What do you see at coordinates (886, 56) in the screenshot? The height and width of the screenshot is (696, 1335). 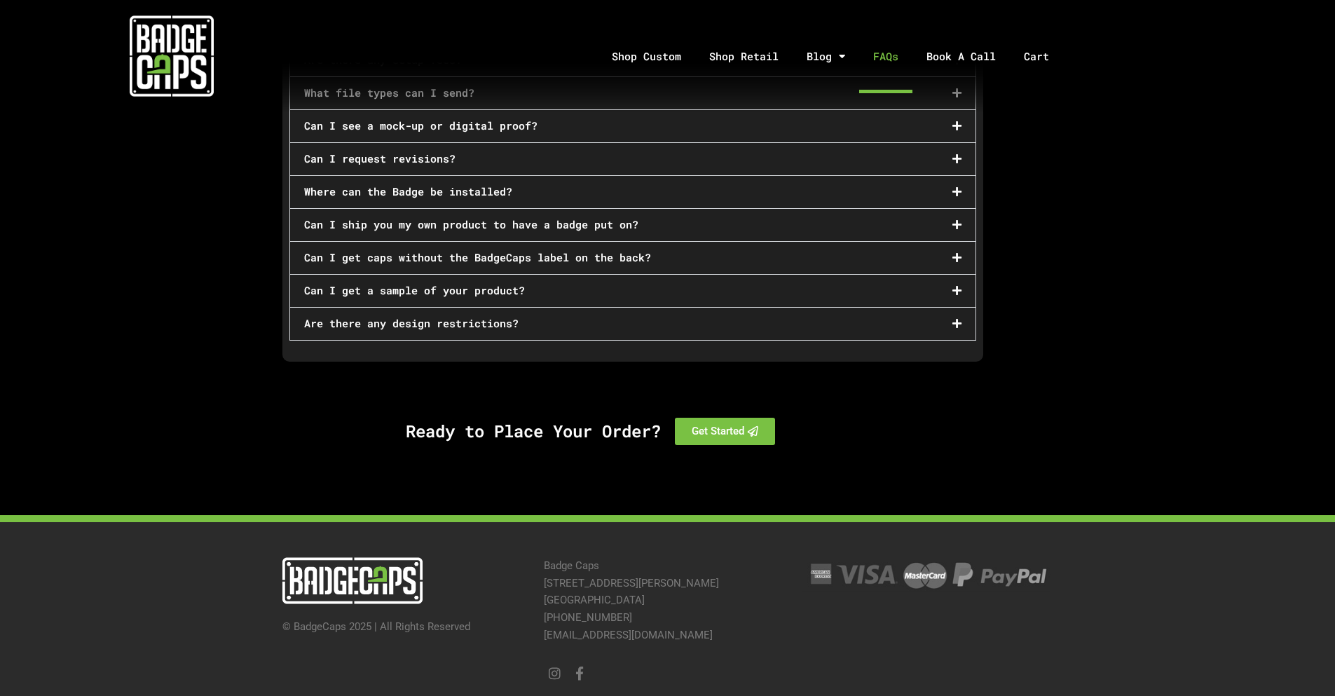 I see `a: FAQs` at bounding box center [886, 56].